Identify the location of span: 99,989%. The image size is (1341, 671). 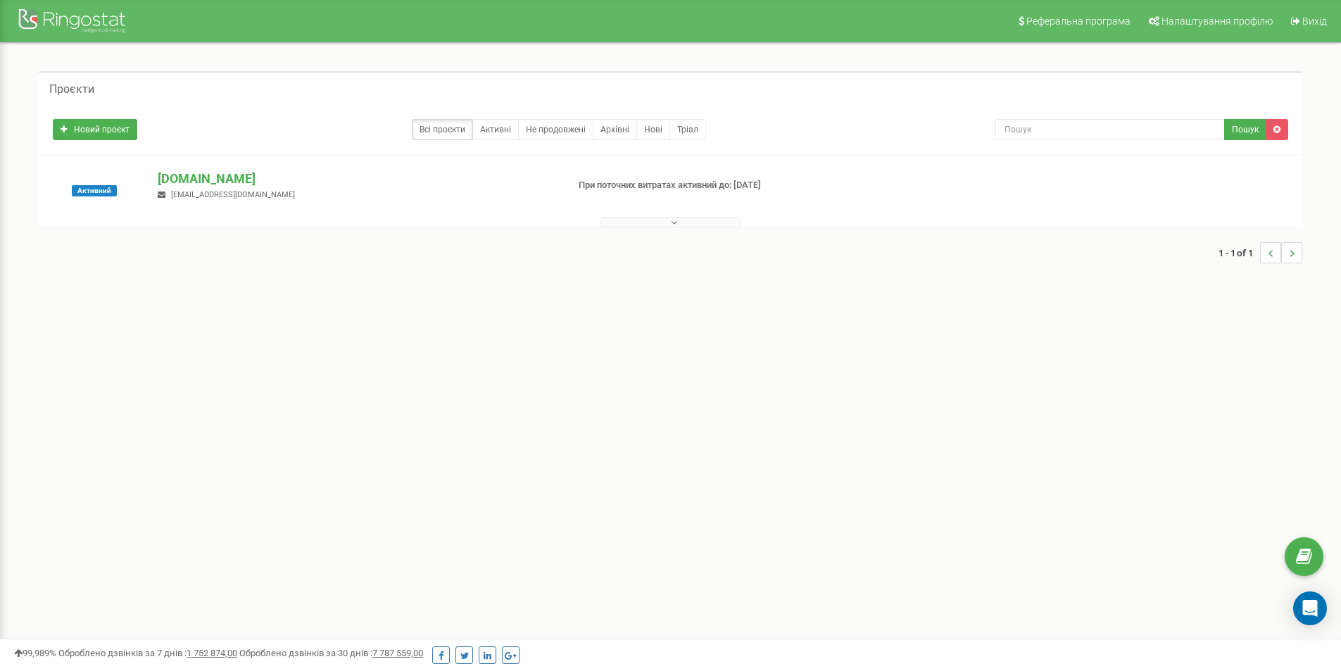
(35, 653).